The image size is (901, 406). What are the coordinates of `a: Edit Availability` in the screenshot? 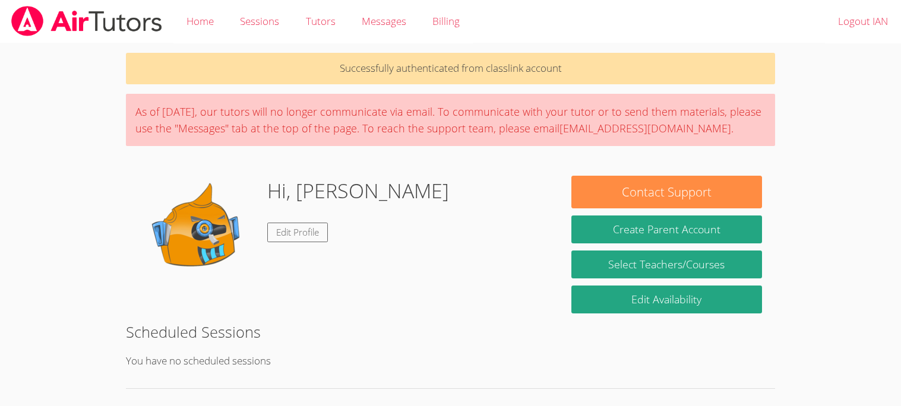 It's located at (666, 299).